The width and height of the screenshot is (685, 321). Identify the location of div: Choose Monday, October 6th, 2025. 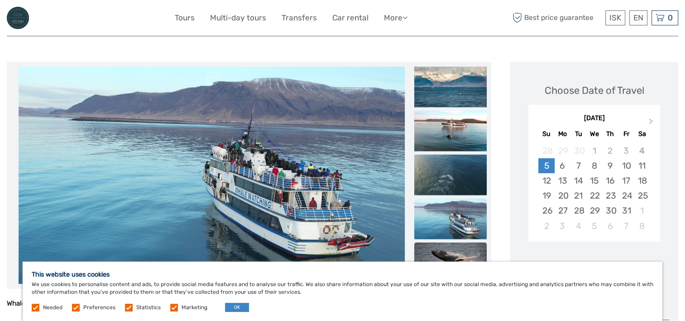
(562, 165).